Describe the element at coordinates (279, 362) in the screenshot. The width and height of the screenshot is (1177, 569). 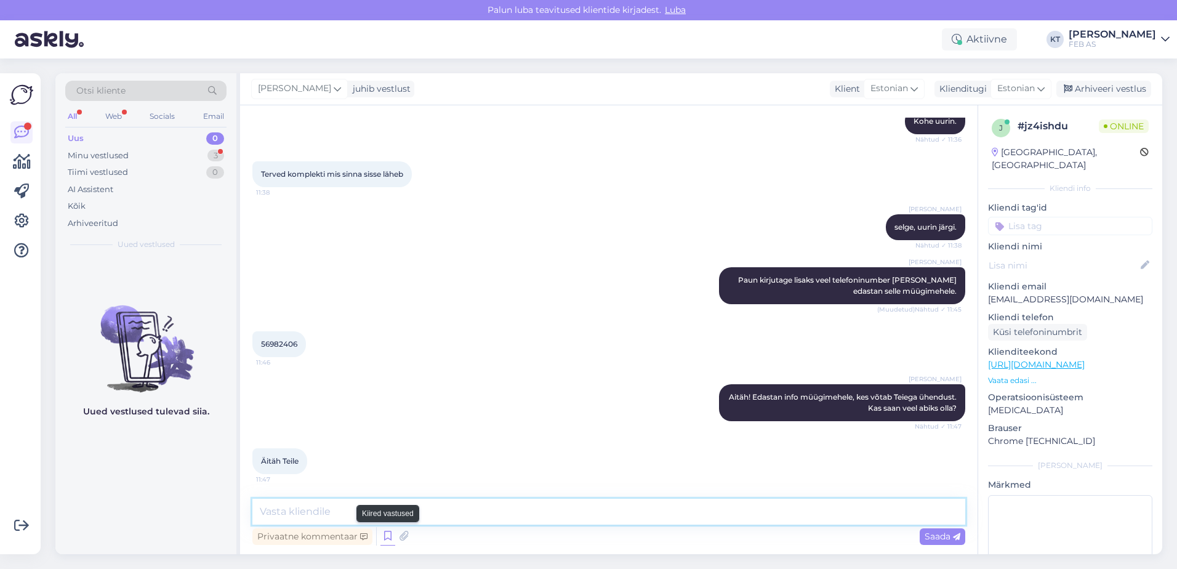
I see `span: 11:46` at that location.